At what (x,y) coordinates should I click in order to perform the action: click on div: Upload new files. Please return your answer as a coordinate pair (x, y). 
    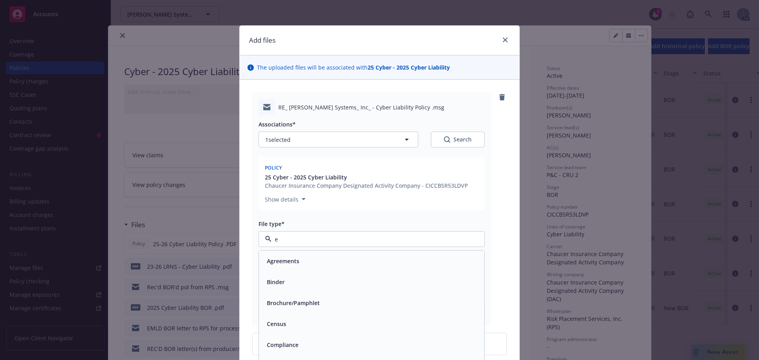
    Looking at the image, I should click on (379, 344).